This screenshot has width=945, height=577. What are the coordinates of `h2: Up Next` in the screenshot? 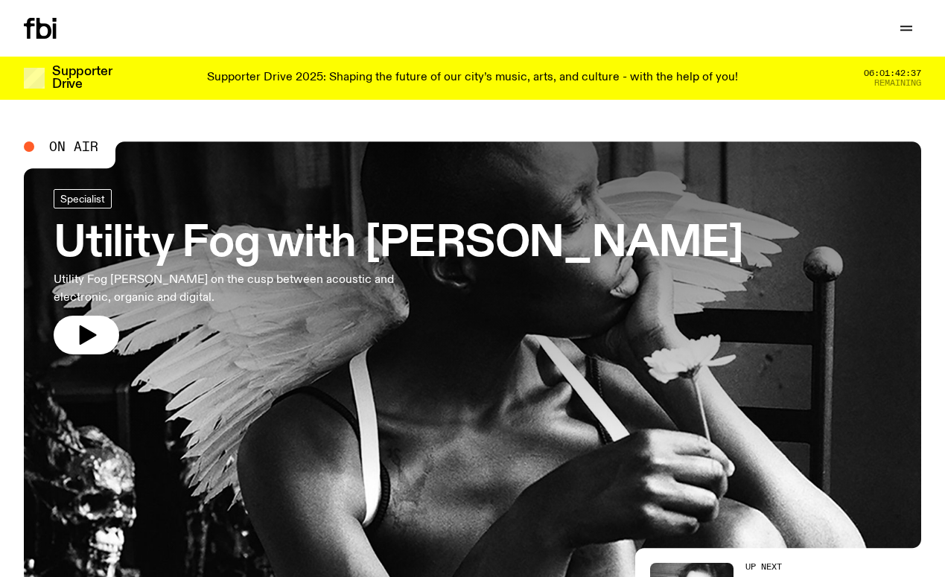 It's located at (801, 567).